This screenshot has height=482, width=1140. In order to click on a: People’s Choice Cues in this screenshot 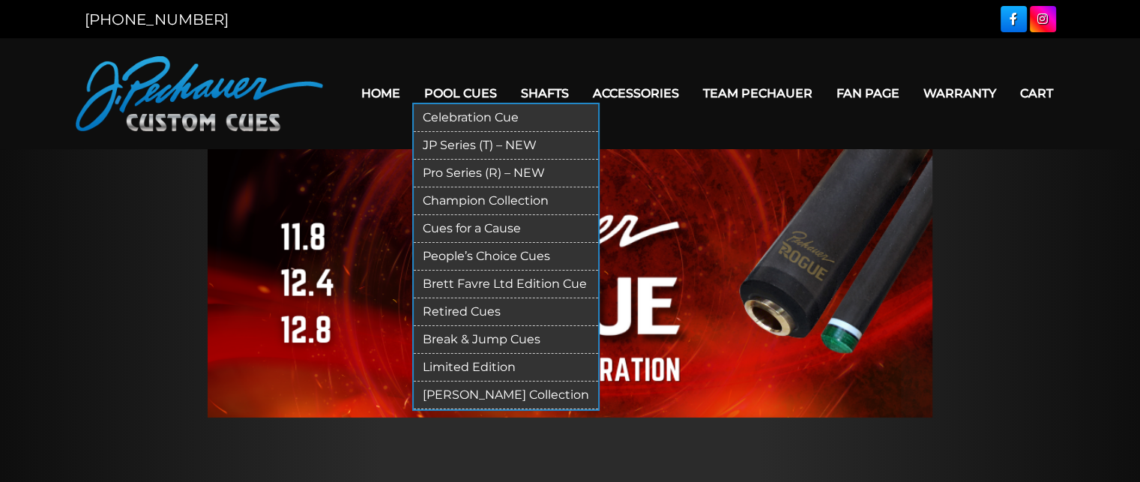, I will do `click(506, 256)`.